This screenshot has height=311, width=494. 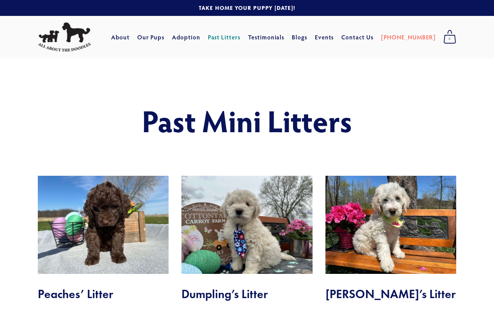 I want to click on a: Contact Us, so click(x=358, y=37).